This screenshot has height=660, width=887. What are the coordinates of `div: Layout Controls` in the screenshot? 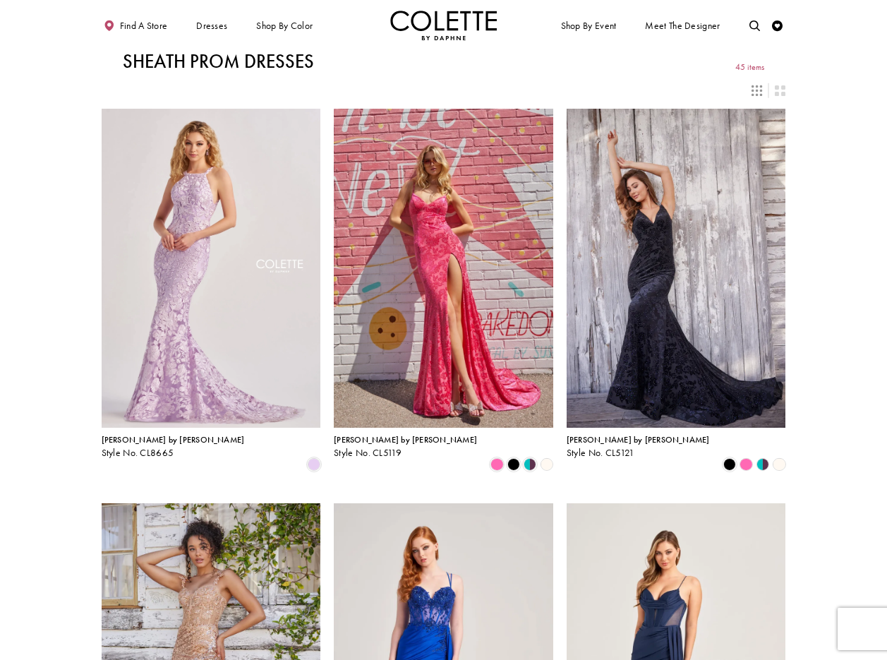 It's located at (443, 90).